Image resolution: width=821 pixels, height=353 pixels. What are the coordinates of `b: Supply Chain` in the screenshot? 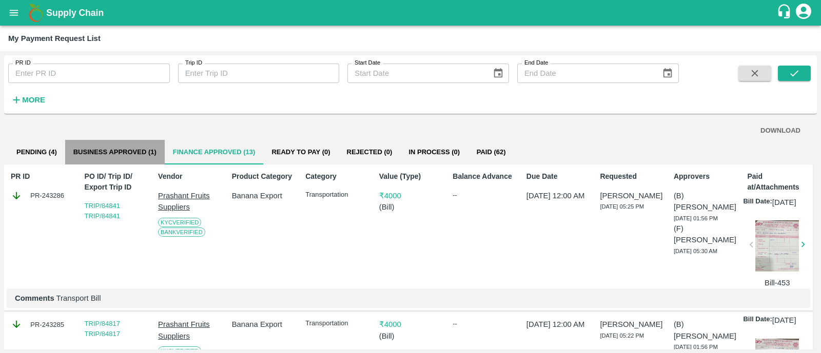 It's located at (75, 13).